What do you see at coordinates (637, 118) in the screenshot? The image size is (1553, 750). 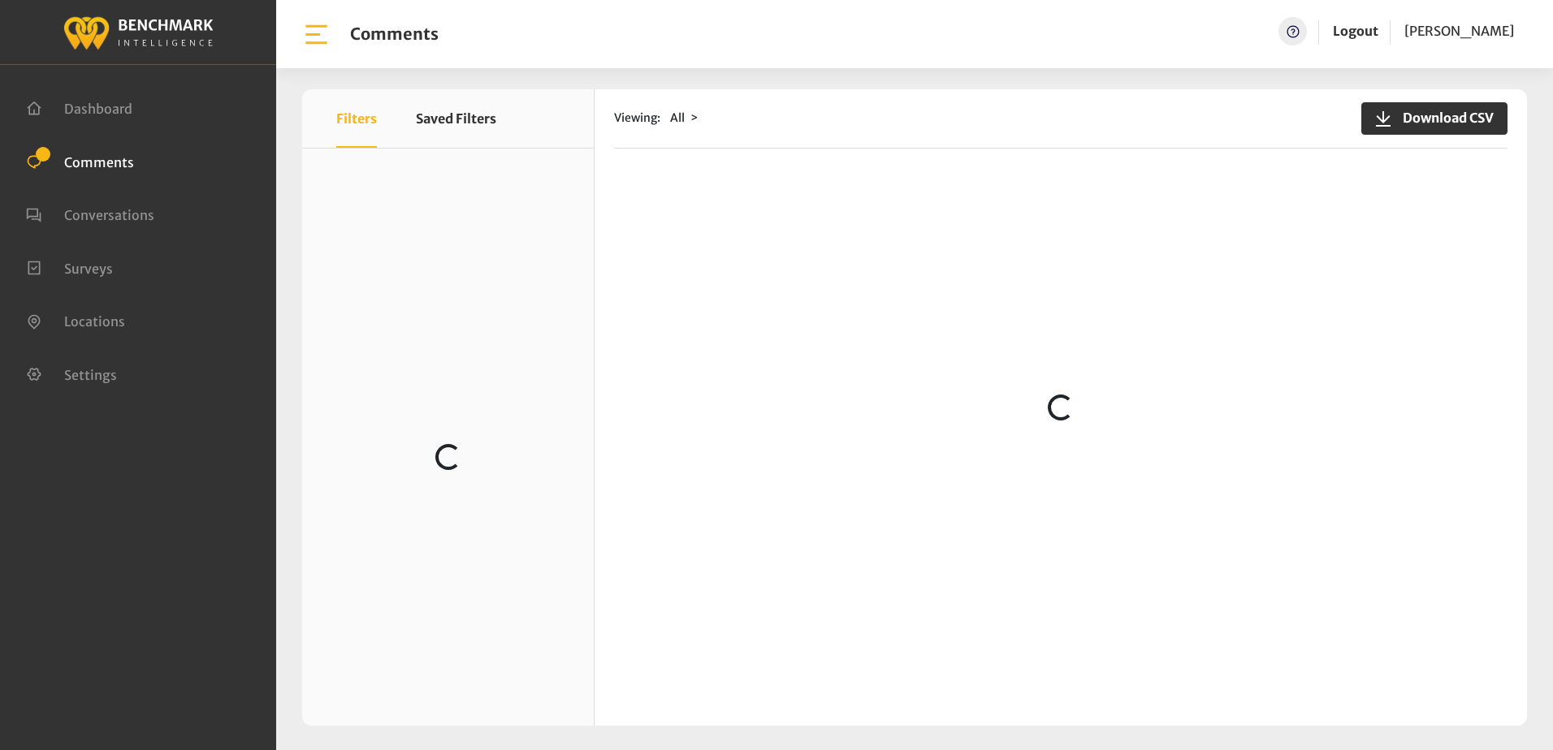 I see `span: Viewing:` at bounding box center [637, 118].